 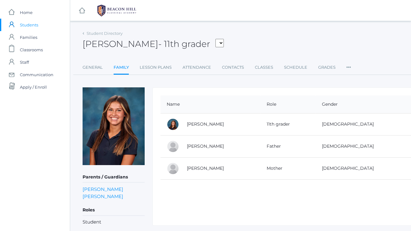 I want to click on a: Lesson Plans, so click(x=156, y=67).